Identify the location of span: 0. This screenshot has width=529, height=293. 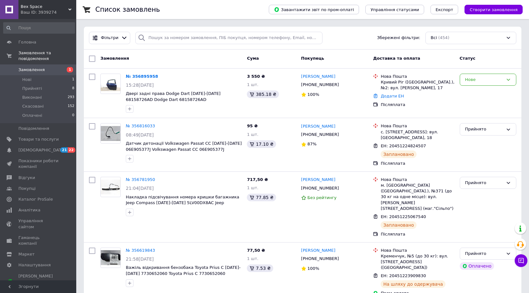
(73, 116).